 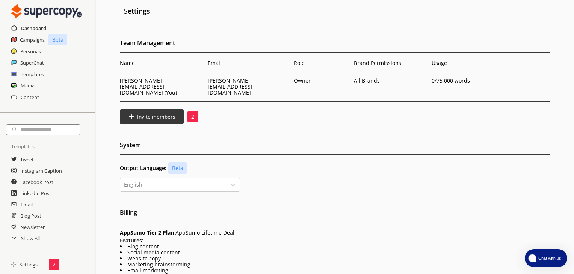 What do you see at coordinates (30, 239) in the screenshot?
I see `a: Show All` at bounding box center [30, 239].